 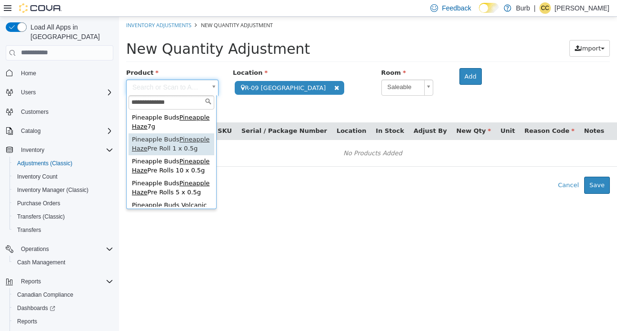 I want to click on div: Pineapple Buds Pre Rolls 5 x 0.5g, so click(x=52, y=171).